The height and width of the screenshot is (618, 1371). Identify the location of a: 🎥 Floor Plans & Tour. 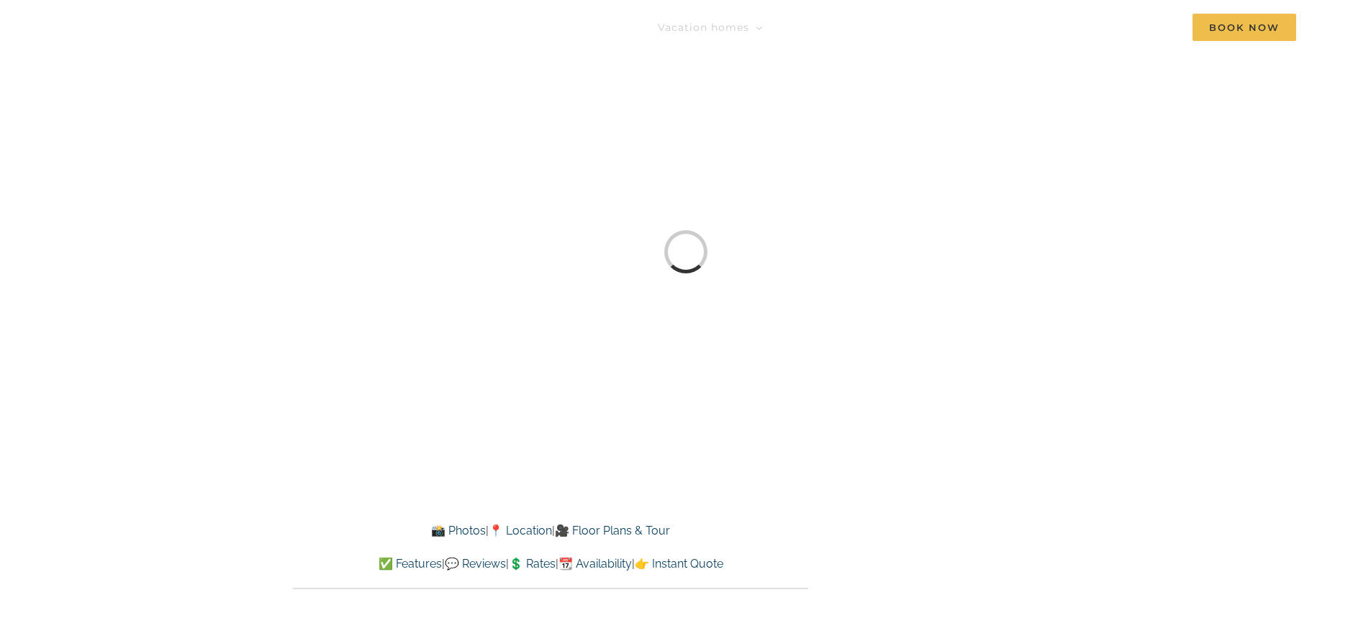
(613, 531).